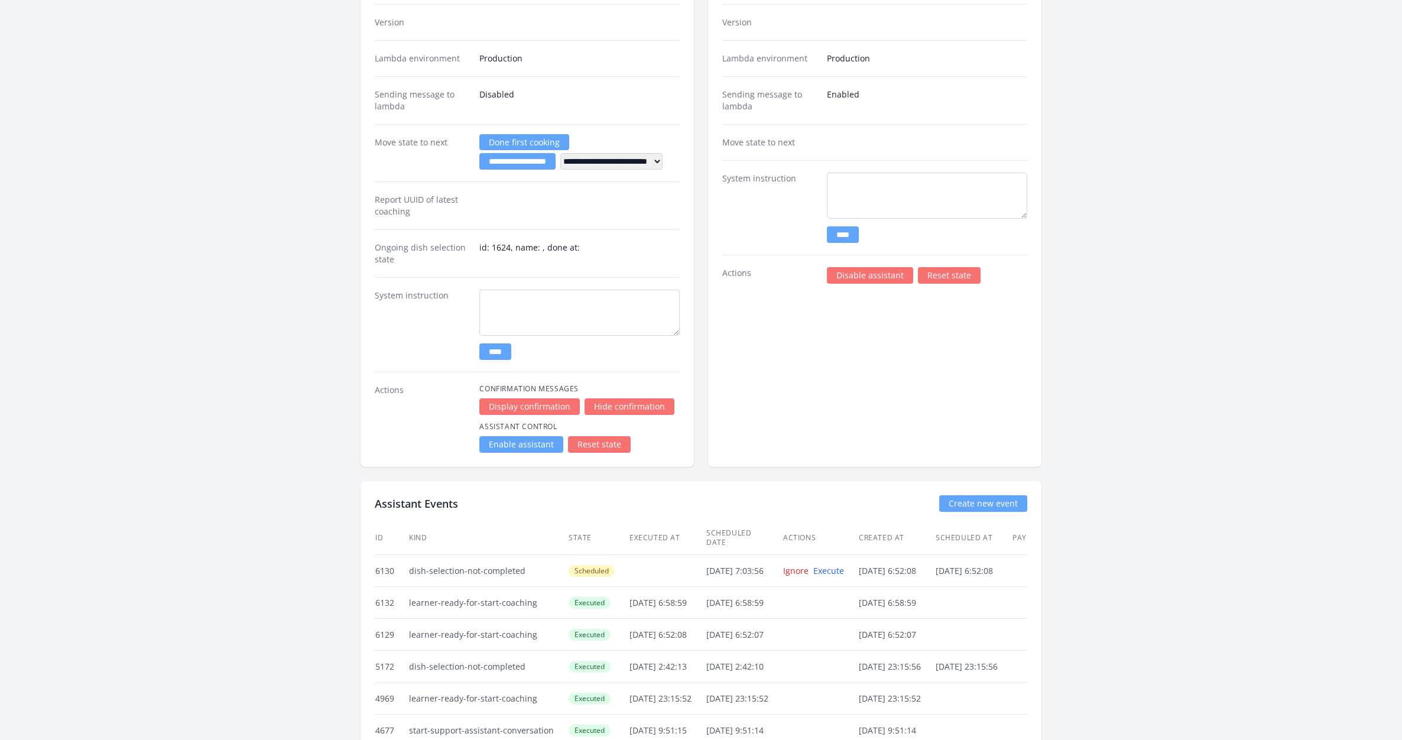 Image resolution: width=1402 pixels, height=740 pixels. Describe the element at coordinates (598, 538) in the screenshot. I see `th: State` at that location.